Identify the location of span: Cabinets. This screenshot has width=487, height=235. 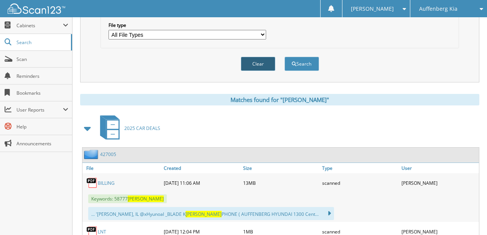
(39, 25).